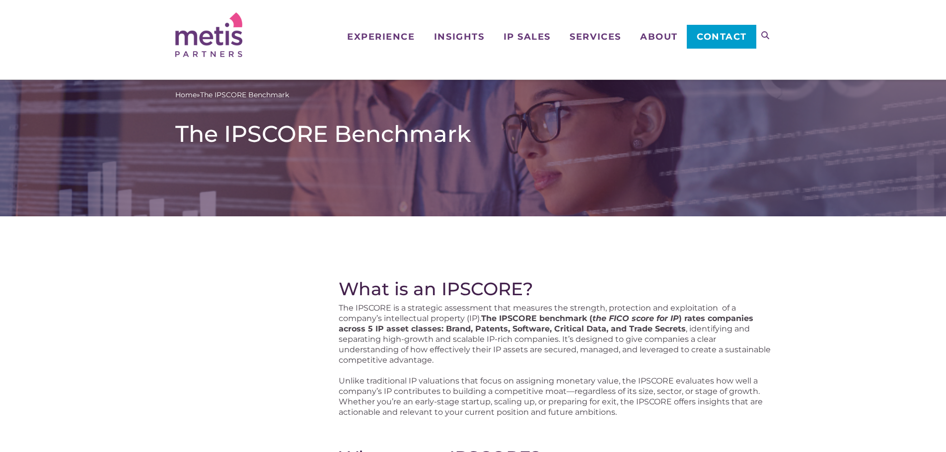 This screenshot has height=452, width=946. Describe the element at coordinates (527, 37) in the screenshot. I see `span: IP Sales` at that location.